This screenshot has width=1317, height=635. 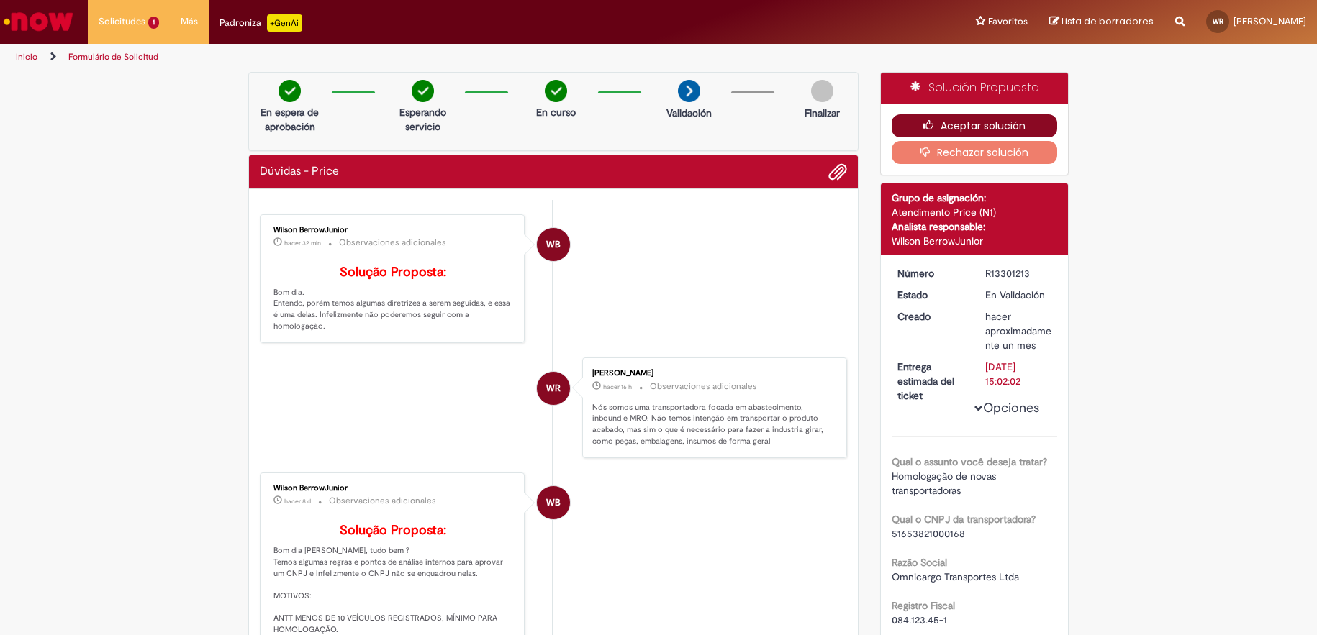 What do you see at coordinates (113, 57) in the screenshot?
I see `a: Formulário de Solicitud` at bounding box center [113, 57].